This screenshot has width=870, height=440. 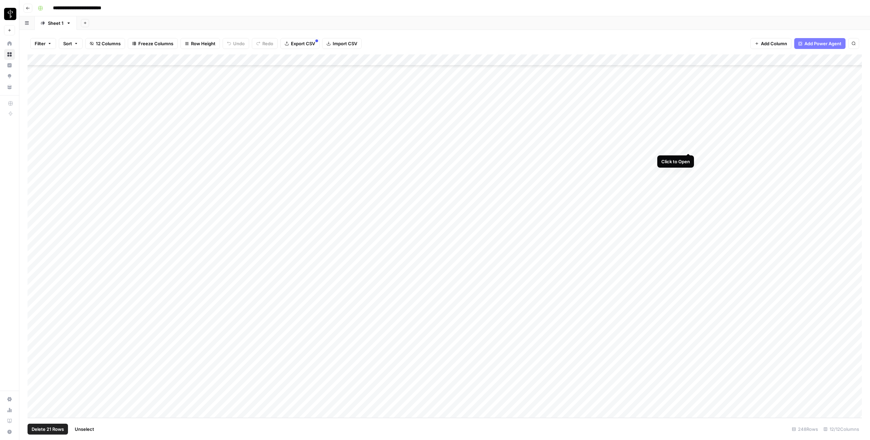 I want to click on button: Filter, so click(x=43, y=44).